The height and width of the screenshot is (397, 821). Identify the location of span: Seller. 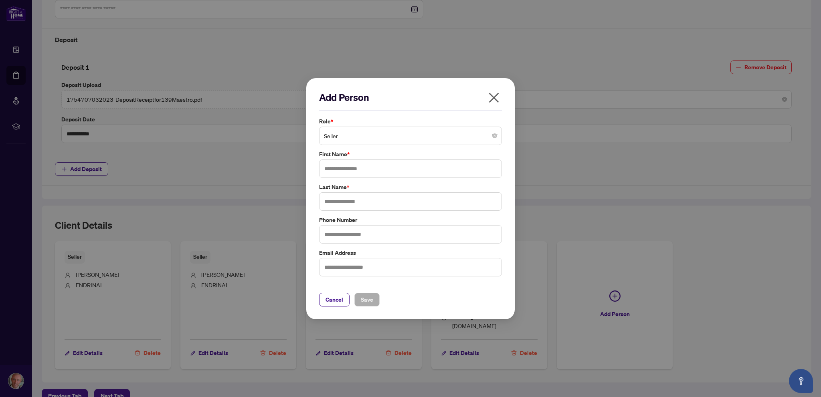
(410, 136).